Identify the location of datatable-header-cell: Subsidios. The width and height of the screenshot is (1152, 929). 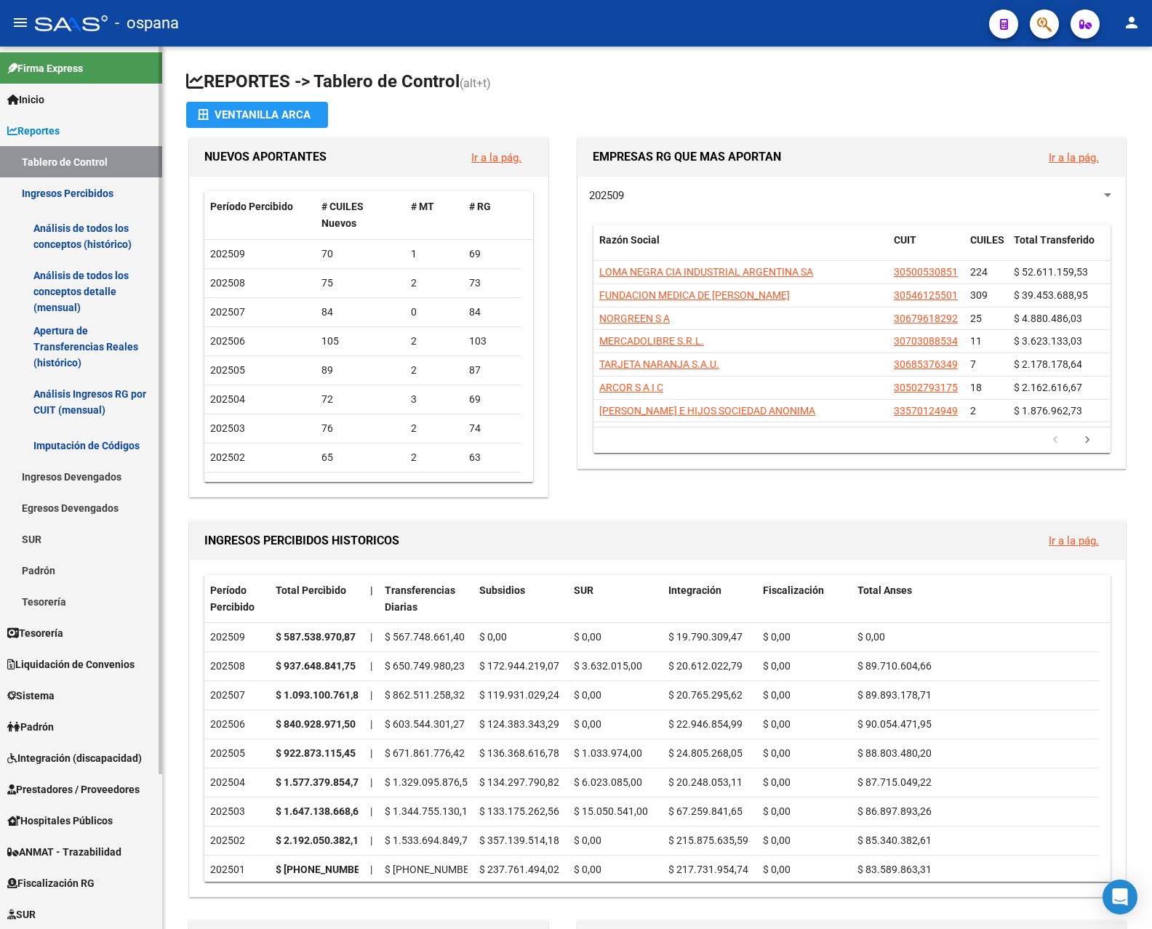
(521, 599).